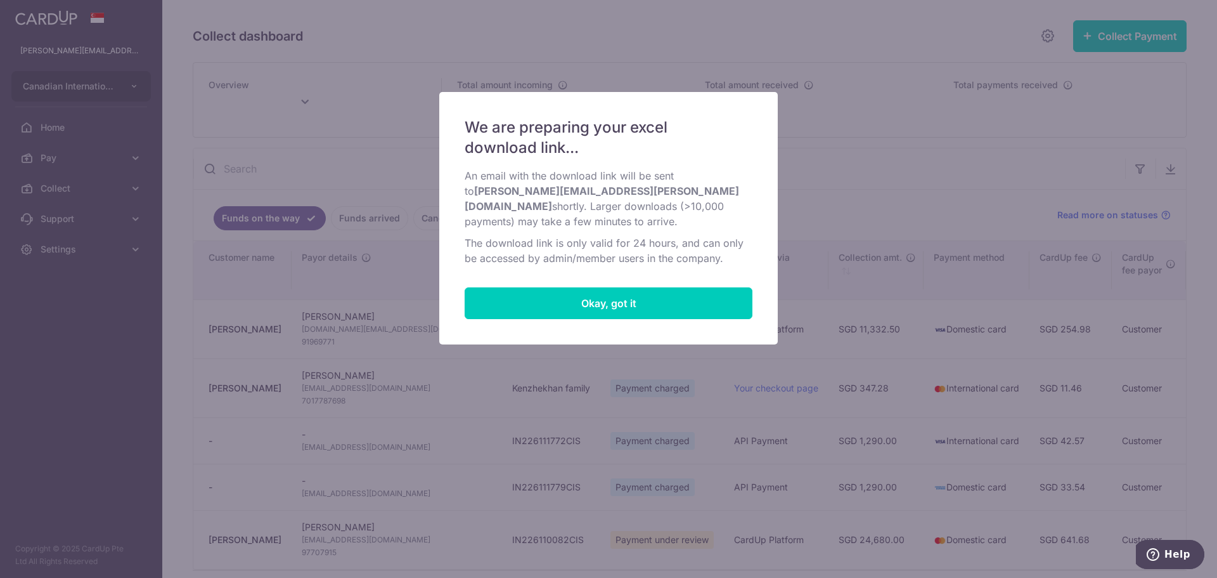 This screenshot has height=578, width=1217. Describe the element at coordinates (609, 198) in the screenshot. I see `p: An email with the download link will be sent to shortly. Larger downloads (>10,000 payments) may ...` at that location.